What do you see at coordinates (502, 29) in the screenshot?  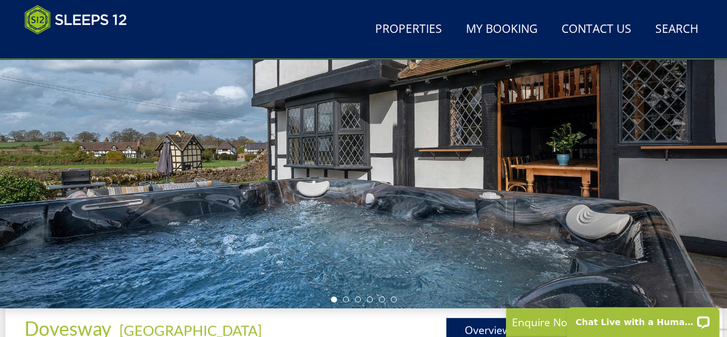 I see `a: My Booking` at bounding box center [502, 29].